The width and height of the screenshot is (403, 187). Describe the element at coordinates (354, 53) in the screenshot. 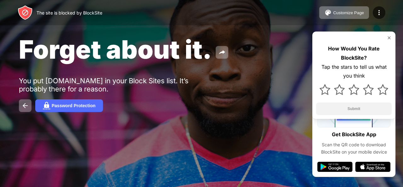

I see `div: How Would You Rate BlockSite?` at that location.